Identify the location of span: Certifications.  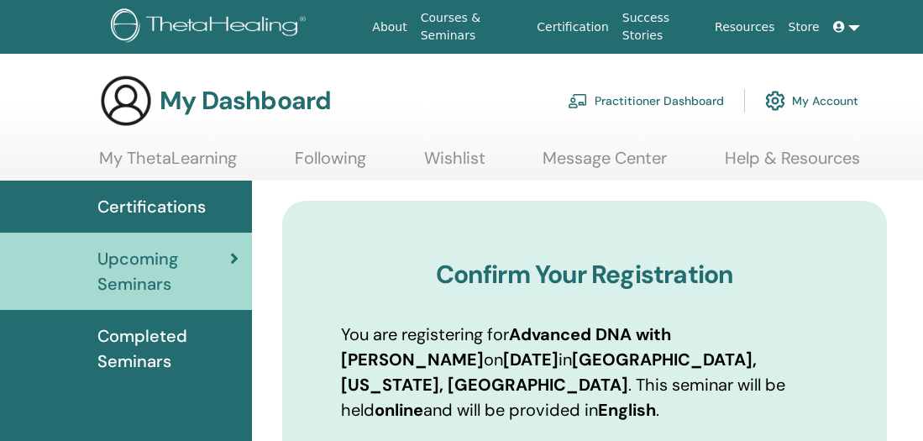
(151, 207).